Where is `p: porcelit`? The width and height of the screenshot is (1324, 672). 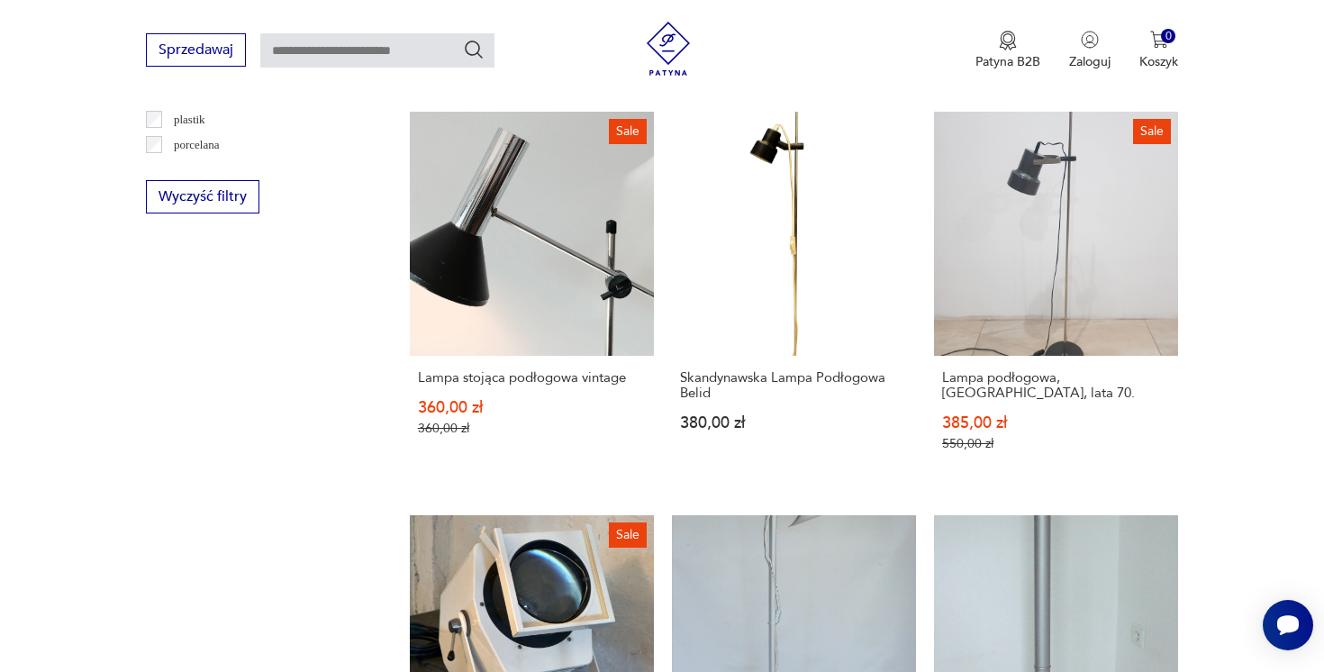 p: porcelit is located at coordinates (192, 170).